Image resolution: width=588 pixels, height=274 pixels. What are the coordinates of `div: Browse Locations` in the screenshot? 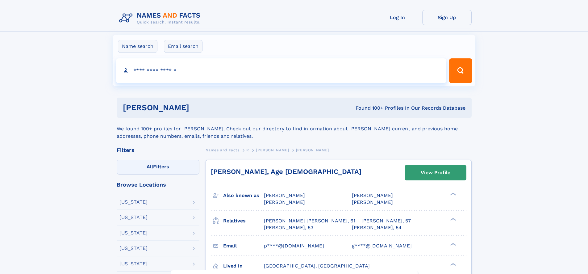 It's located at (158, 185).